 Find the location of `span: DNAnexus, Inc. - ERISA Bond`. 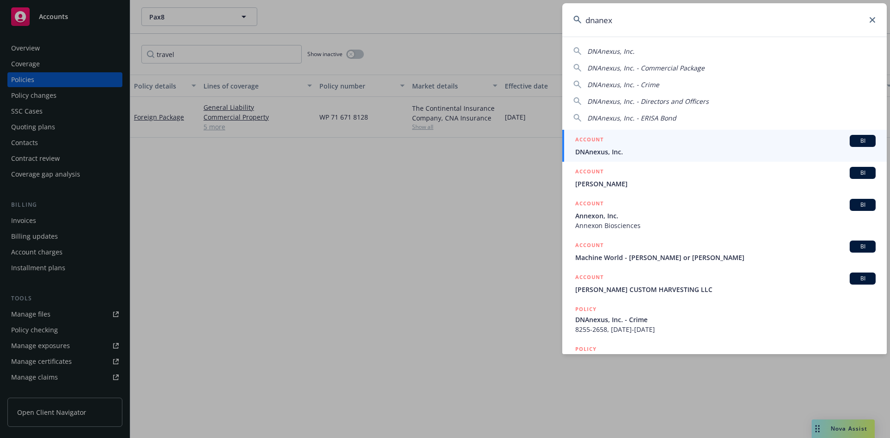

span: DNAnexus, Inc. - ERISA Bond is located at coordinates (632, 118).